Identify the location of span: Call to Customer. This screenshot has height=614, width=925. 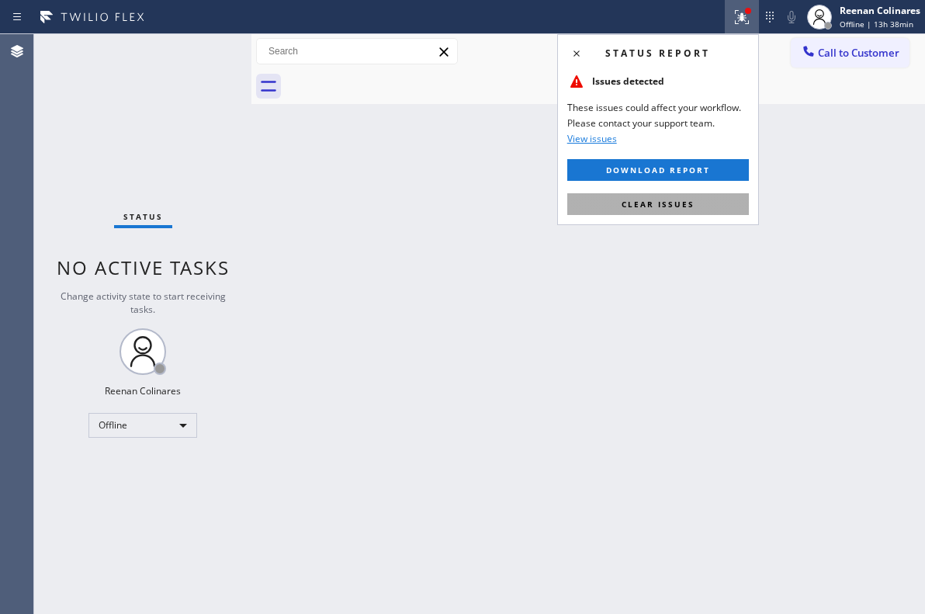
(859, 53).